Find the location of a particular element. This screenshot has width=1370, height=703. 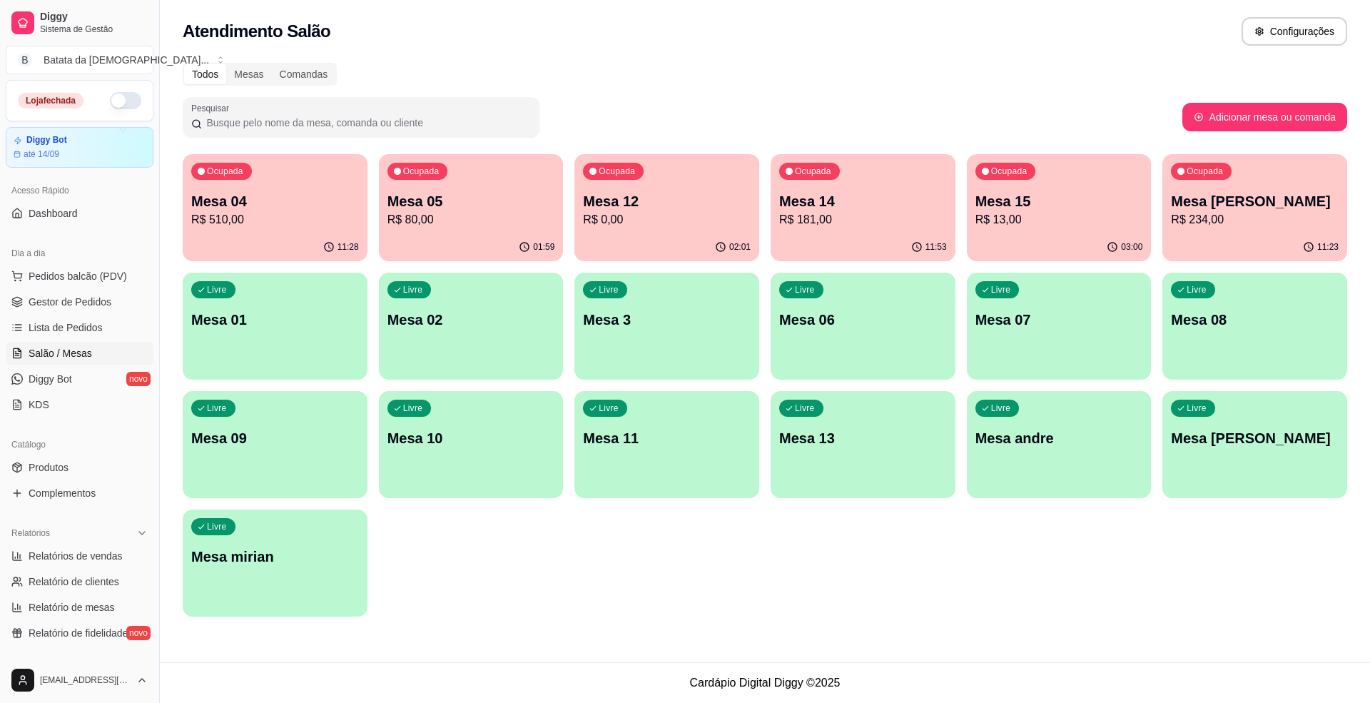

p: Mesa 07 is located at coordinates (1059, 320).